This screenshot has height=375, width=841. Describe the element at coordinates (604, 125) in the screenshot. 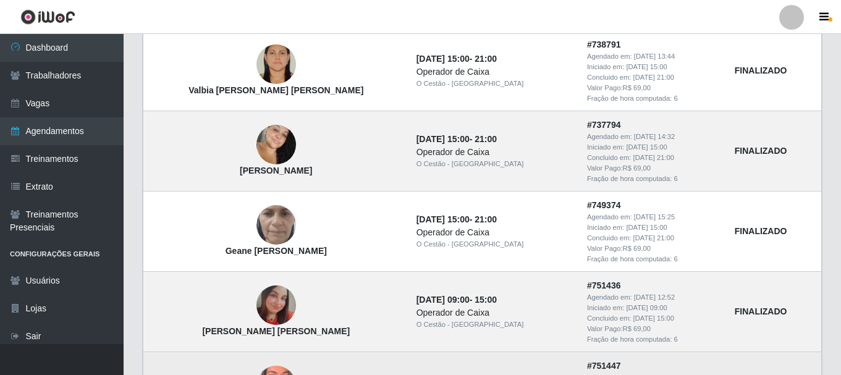

I see `strong: # 737794` at that location.